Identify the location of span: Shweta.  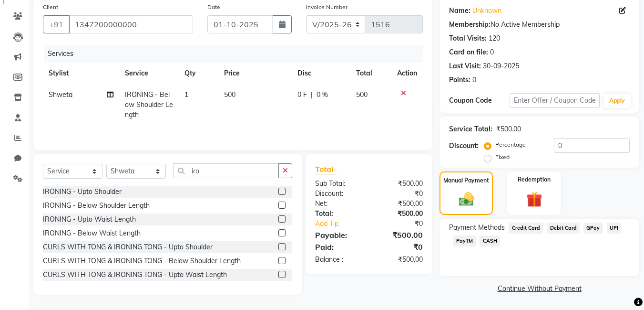
(61, 94).